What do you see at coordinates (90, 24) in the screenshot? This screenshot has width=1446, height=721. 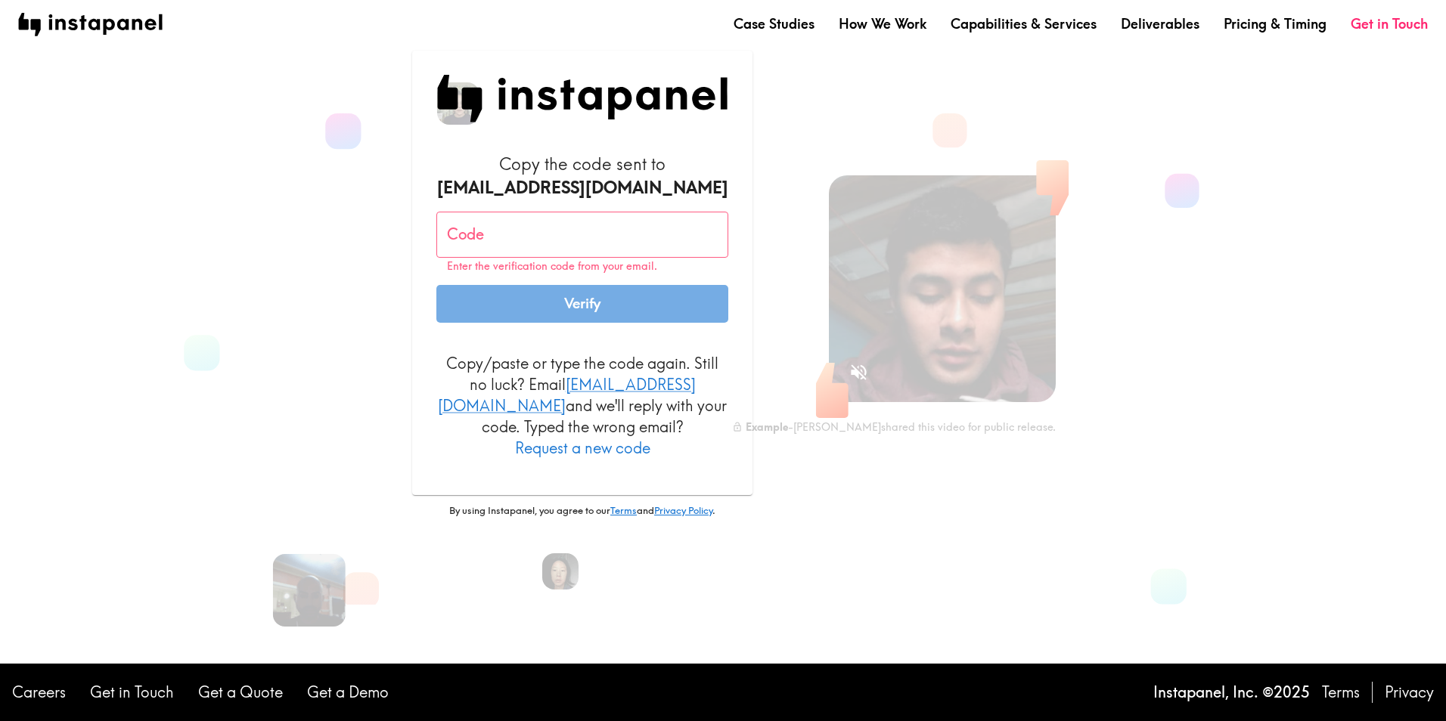 I see `img: instapanel` at bounding box center [90, 24].